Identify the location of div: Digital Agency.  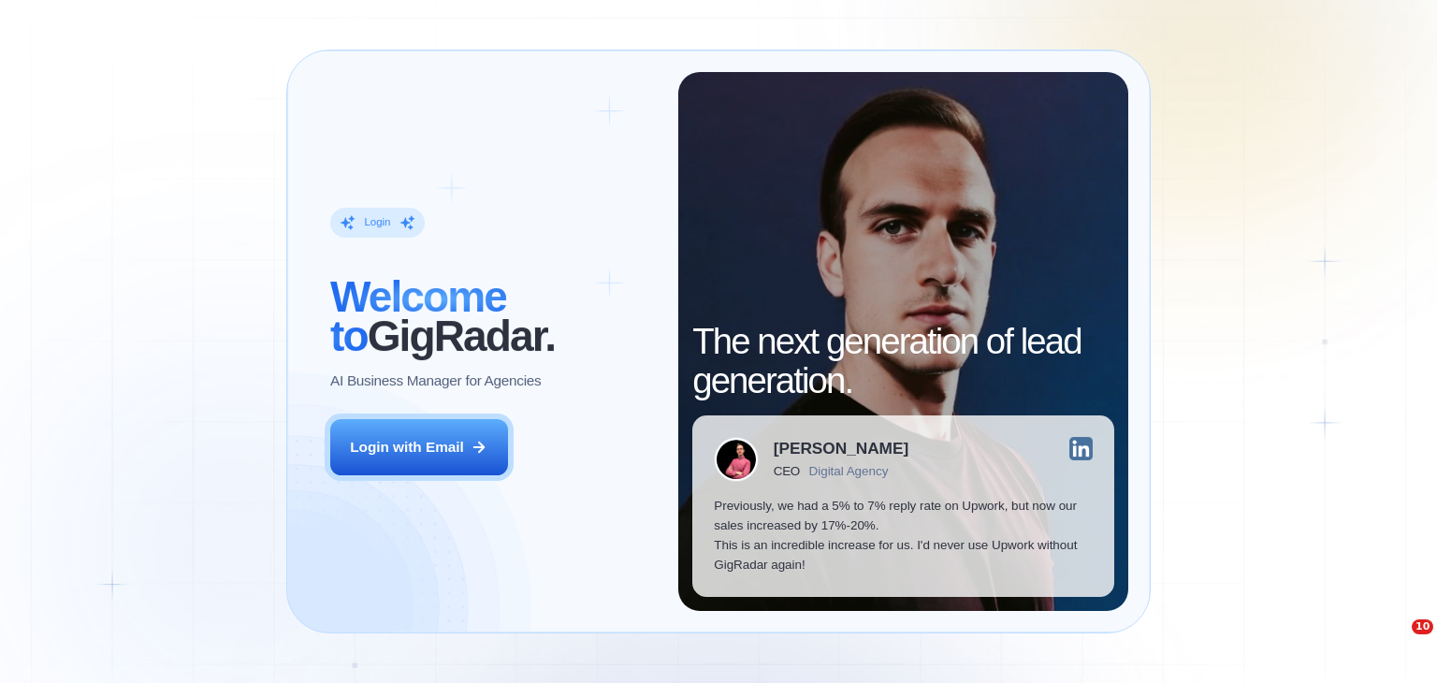
(848, 470).